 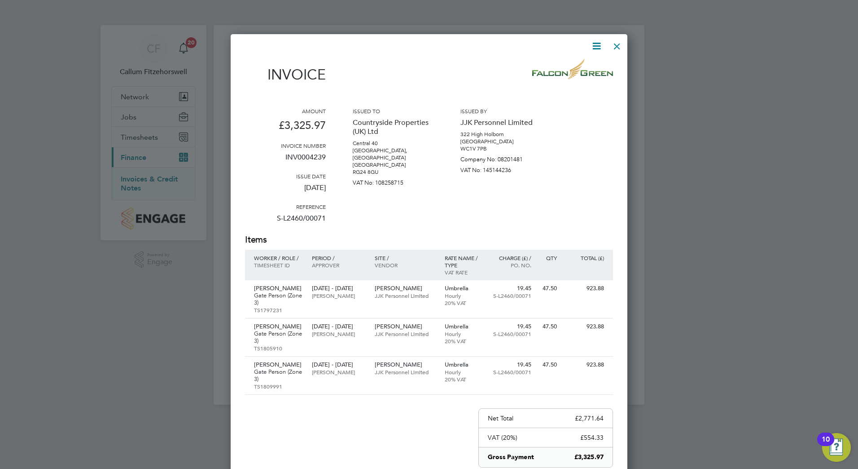 I want to click on h3: Issued by, so click(x=501, y=111).